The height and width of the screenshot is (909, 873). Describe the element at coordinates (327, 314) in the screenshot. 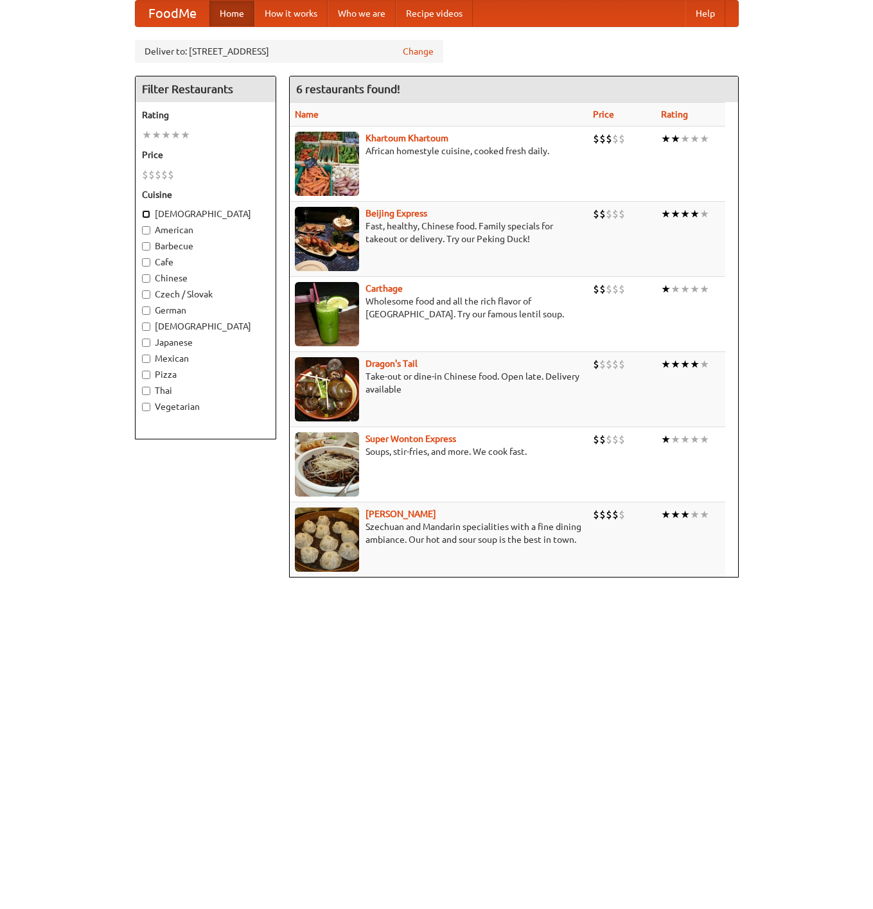

I see `img: carthage.jpg` at that location.